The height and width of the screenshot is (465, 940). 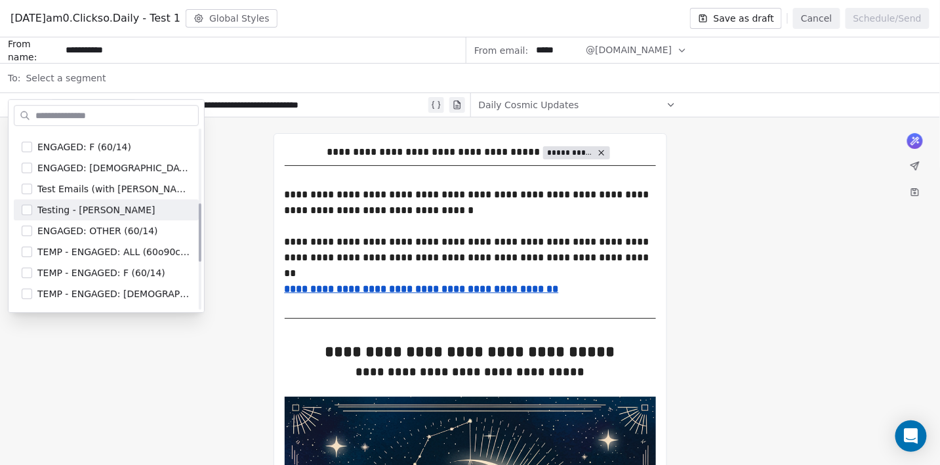 What do you see at coordinates (84, 147) in the screenshot?
I see `span: ENGAGED: F (60/14)` at bounding box center [84, 147].